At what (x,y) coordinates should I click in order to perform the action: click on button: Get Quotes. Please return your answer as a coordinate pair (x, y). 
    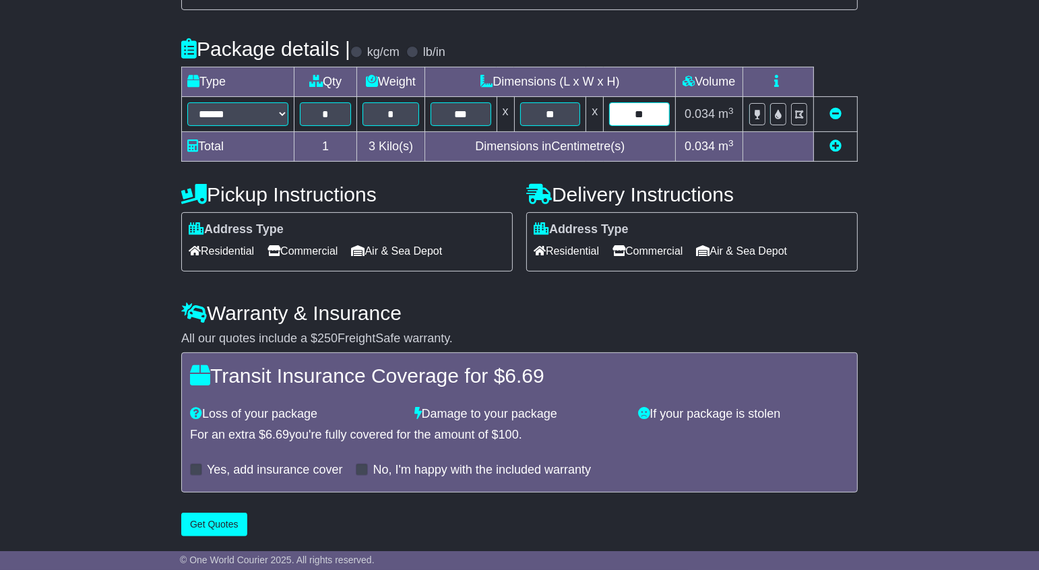
    Looking at the image, I should click on (214, 524).